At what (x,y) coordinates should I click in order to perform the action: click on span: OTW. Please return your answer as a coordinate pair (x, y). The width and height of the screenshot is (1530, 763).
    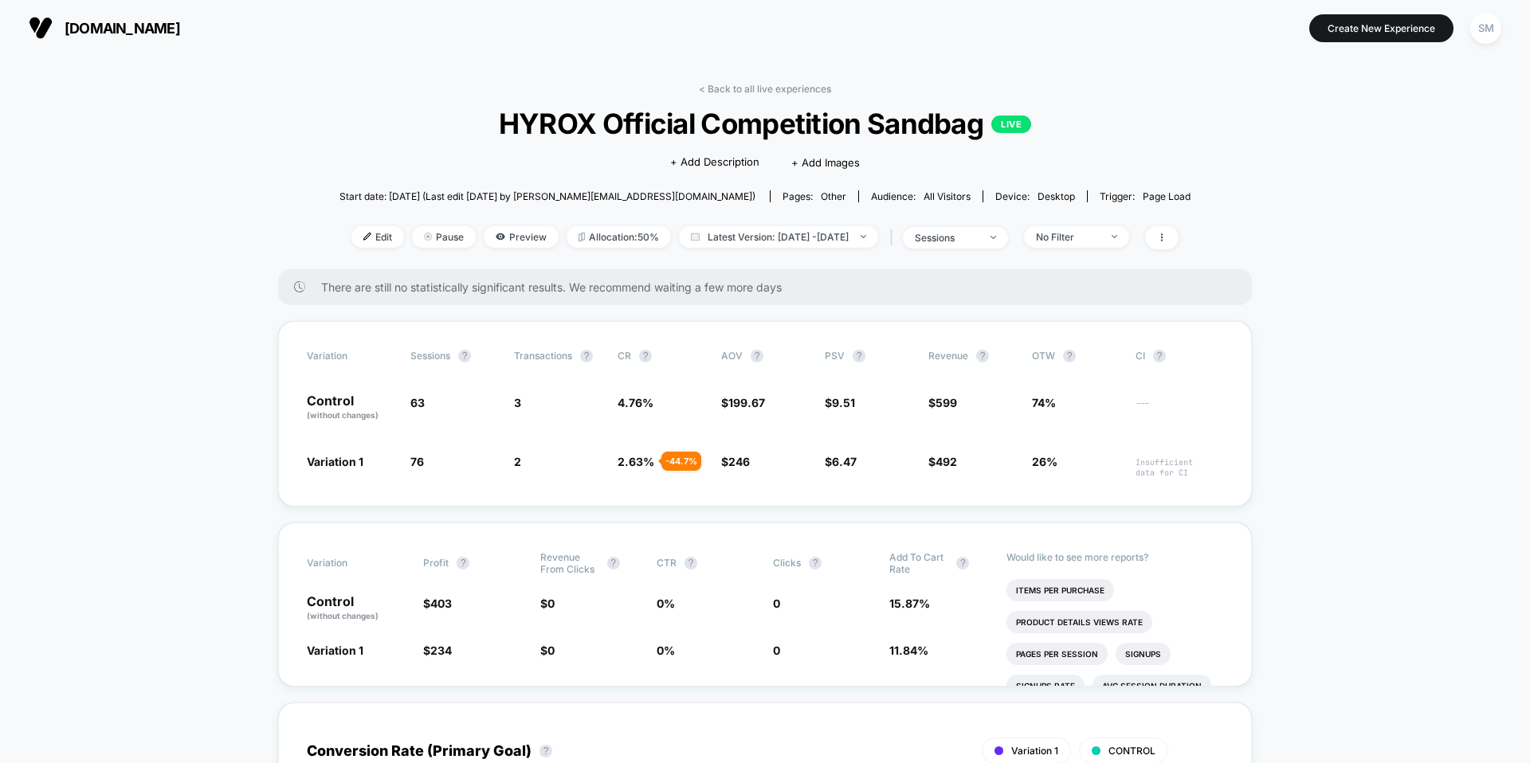
    Looking at the image, I should click on (1076, 356).